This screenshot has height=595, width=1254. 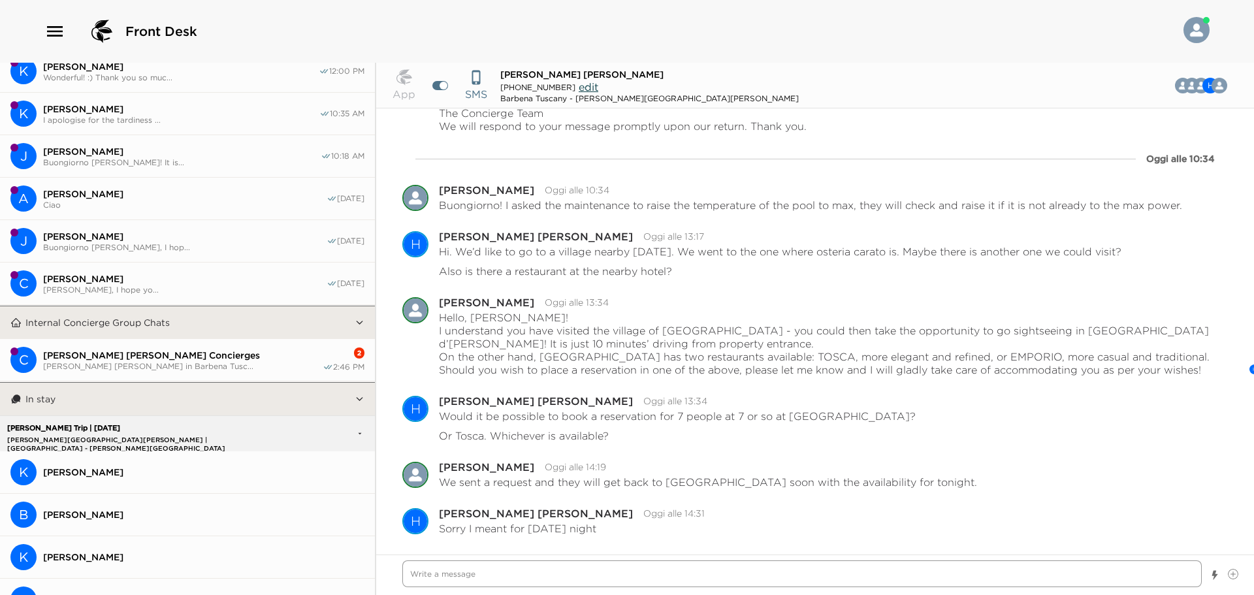 What do you see at coordinates (24, 156) in the screenshot?
I see `div: Joshua Weingast` at bounding box center [24, 156].